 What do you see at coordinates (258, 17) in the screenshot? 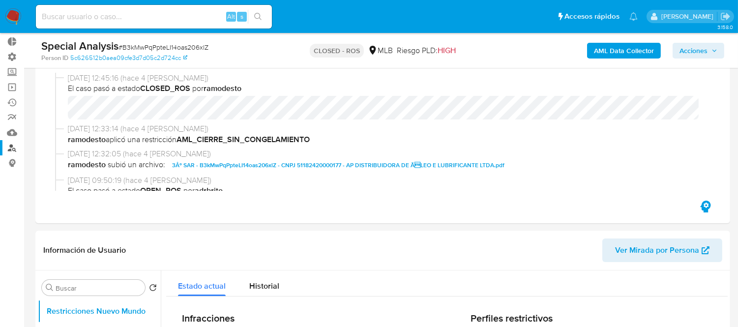
I see `button: search-icon` at bounding box center [258, 17].